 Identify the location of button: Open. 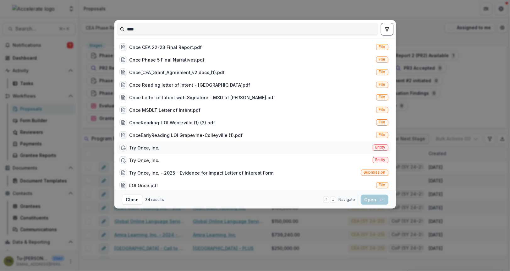
(375, 200).